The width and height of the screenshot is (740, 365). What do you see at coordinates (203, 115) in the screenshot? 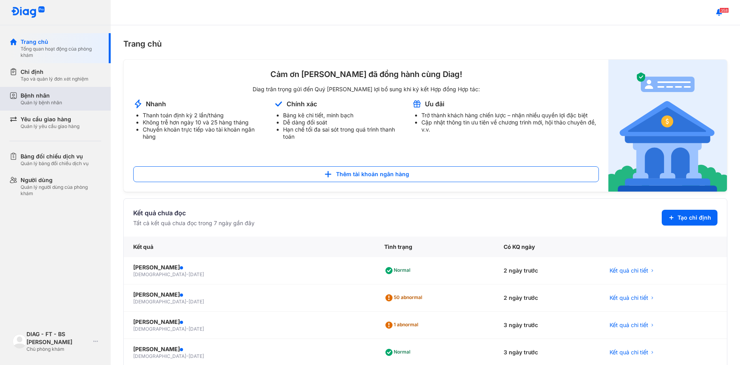
I see `li: Thanh toán định kỳ 2 lần/tháng` at bounding box center [203, 115].